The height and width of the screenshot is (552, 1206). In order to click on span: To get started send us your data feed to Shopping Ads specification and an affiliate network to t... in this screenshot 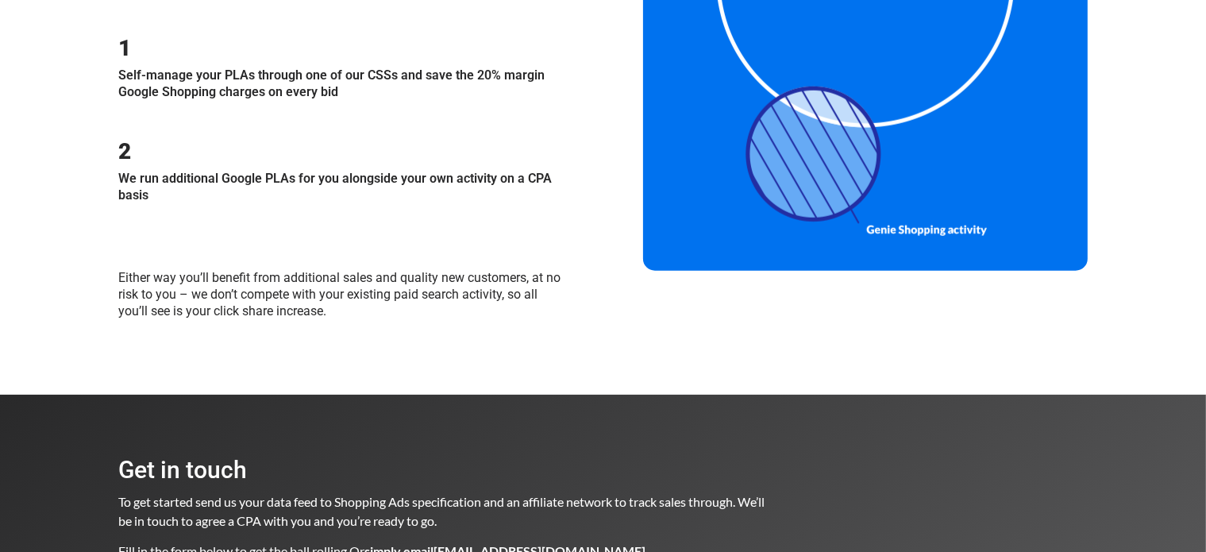, I will do `click(443, 510)`.